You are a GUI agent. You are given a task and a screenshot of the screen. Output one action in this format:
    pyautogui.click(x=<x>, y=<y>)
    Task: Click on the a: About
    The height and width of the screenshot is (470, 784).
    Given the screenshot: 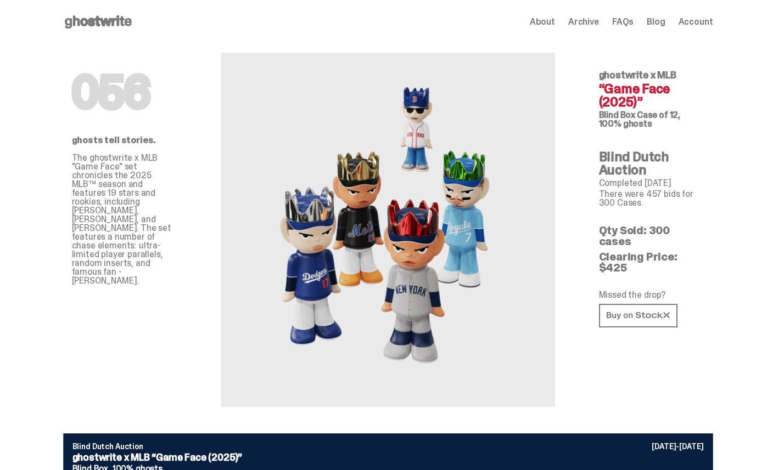 What is the action you would take?
    pyautogui.click(x=542, y=22)
    